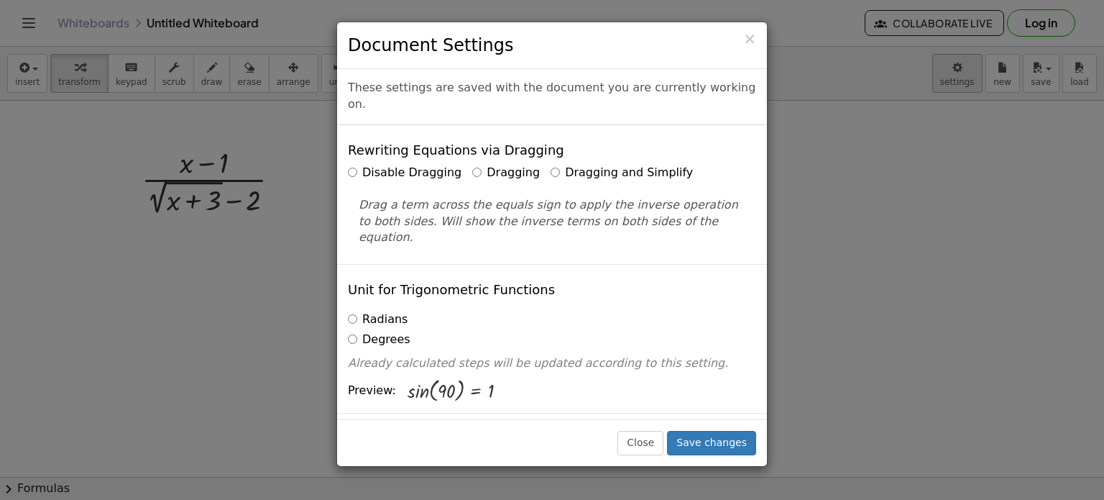 The width and height of the screenshot is (1104, 500). I want to click on input: Degrees, so click(352, 339).